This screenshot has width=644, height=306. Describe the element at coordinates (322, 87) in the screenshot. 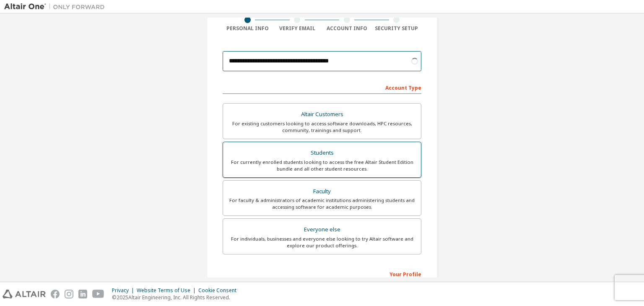

I see `div: Account Type` at that location.